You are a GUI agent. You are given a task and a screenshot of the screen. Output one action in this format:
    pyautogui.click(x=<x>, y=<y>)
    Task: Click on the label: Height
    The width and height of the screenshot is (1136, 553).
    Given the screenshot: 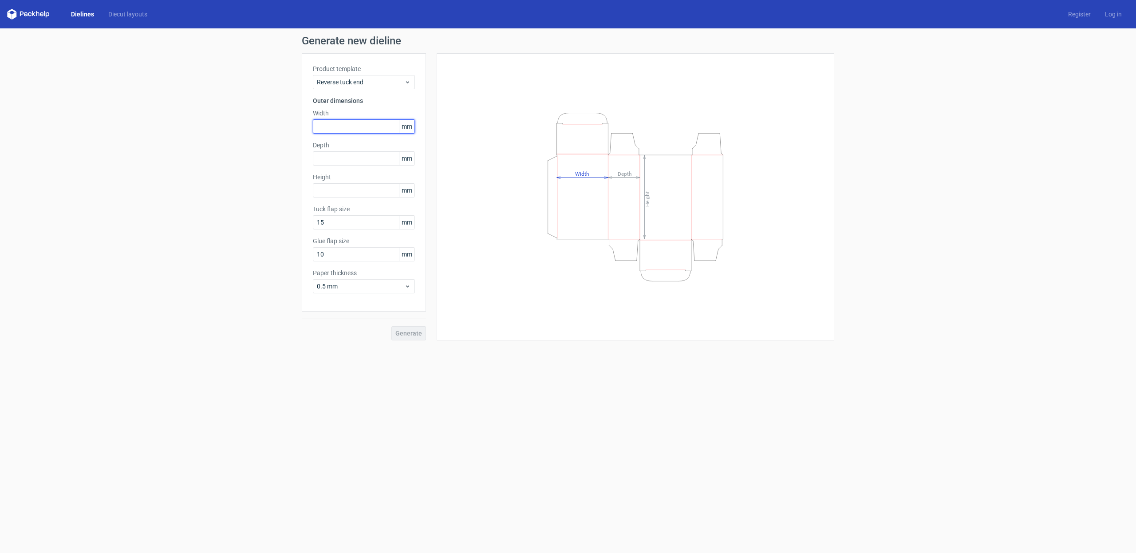 What is the action you would take?
    pyautogui.click(x=364, y=177)
    